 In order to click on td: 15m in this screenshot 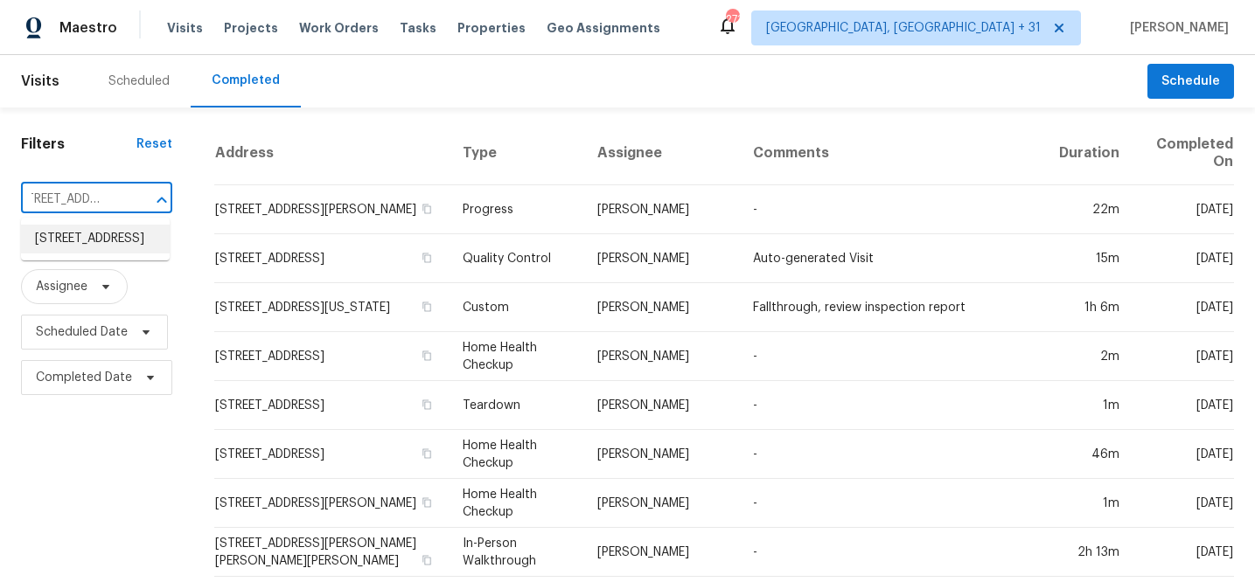, I will do `click(1088, 259)`.